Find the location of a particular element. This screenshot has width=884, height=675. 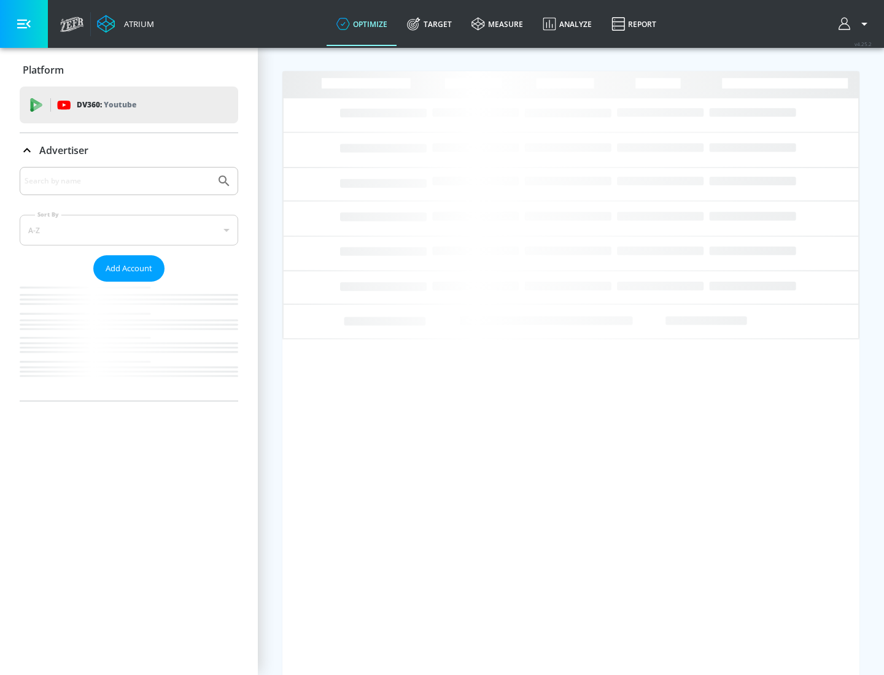

div: Atrium is located at coordinates (136, 24).